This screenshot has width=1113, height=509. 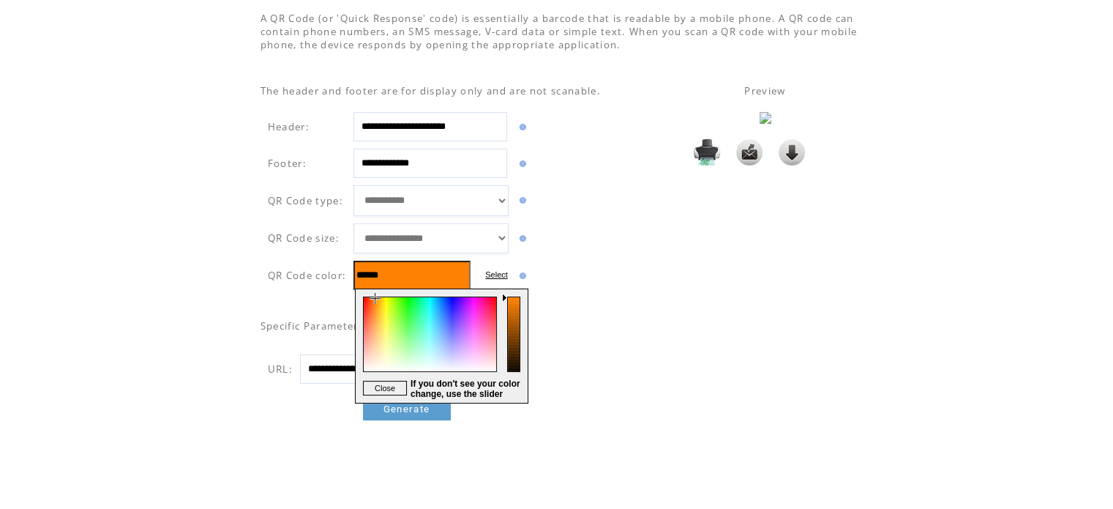 I want to click on span: Header:, so click(x=288, y=127).